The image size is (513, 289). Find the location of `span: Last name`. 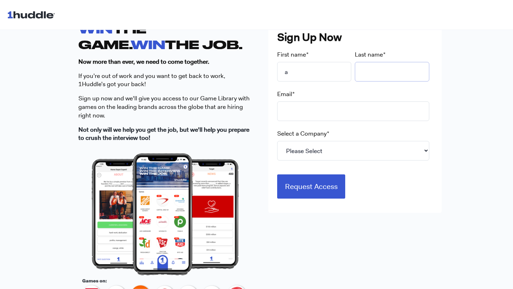

span: Last name is located at coordinates (369, 55).